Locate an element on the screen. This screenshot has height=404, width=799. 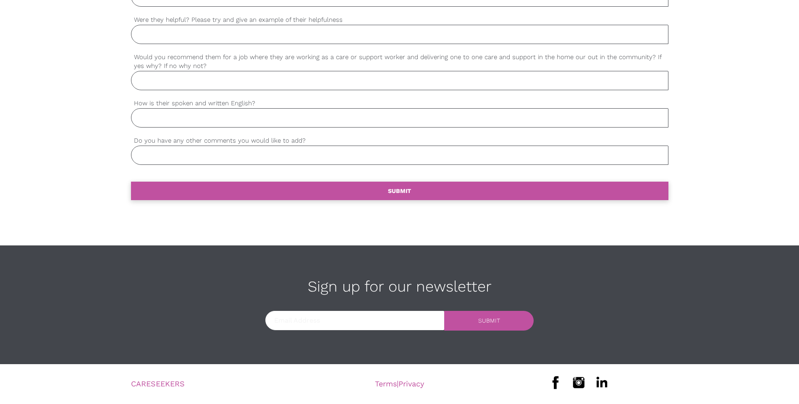
span: Sign up for our newsletter is located at coordinates (400, 287).